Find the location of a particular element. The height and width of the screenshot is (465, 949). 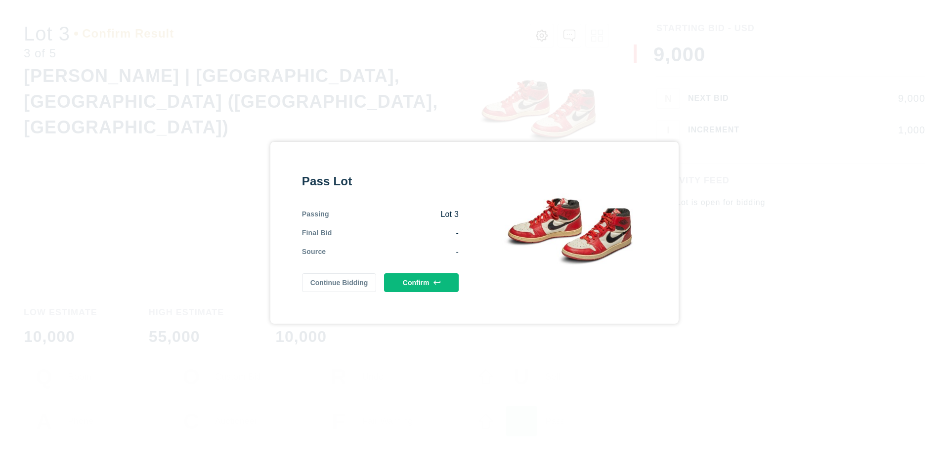

button: Confirm is located at coordinates (421, 283).